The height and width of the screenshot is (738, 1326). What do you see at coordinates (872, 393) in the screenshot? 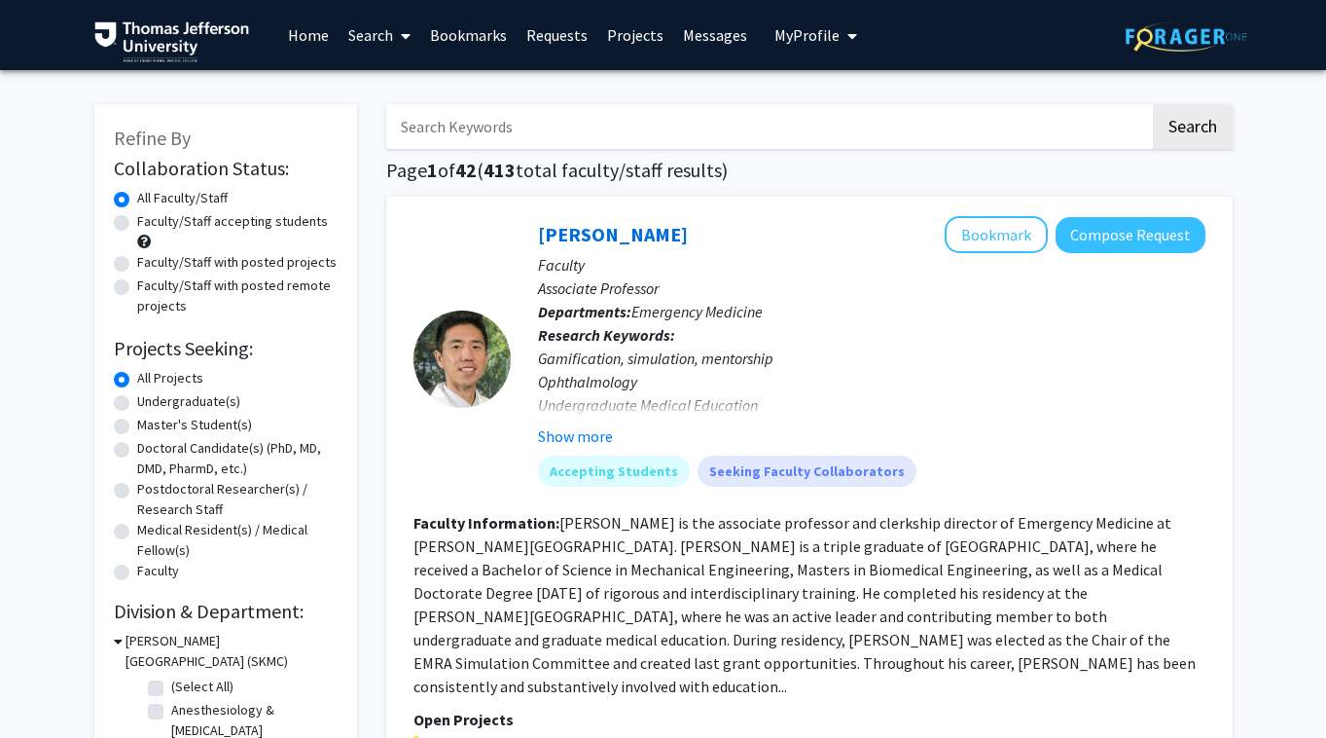
I see `div: Gamification, simulation, mentorship Ophthalmology Undergraduate Medical Education Volunteer clinics` at bounding box center [872, 393].